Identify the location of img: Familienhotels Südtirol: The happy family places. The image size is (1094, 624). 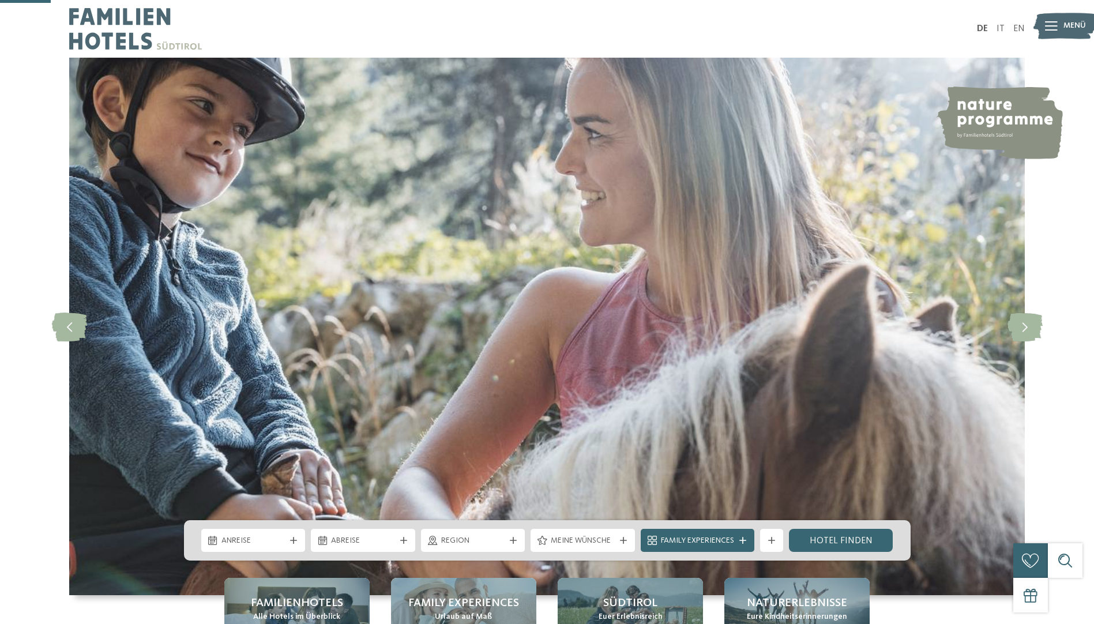
(547, 326).